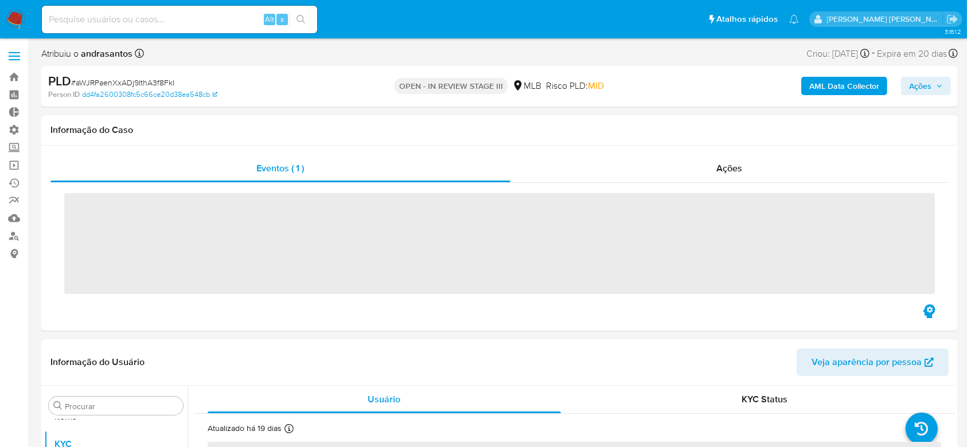 This screenshot has width=967, height=447. I want to click on b: andrasantos, so click(106, 53).